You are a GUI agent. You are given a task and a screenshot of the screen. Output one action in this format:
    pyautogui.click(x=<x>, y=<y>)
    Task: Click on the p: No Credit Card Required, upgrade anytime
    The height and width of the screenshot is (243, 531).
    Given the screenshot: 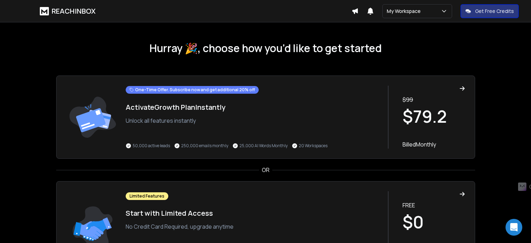 What is the action you would take?
    pyautogui.click(x=253, y=226)
    